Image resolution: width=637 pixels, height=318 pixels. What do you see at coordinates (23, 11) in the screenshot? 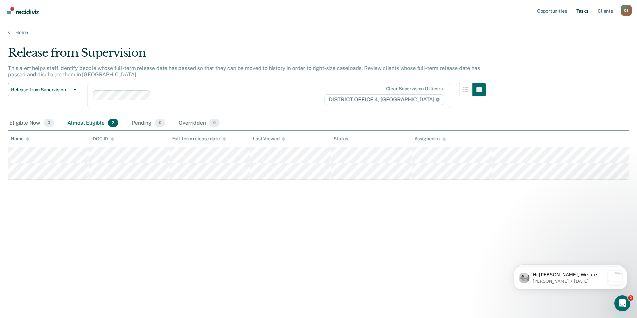
I see `img: Recidiviz` at bounding box center [23, 11].